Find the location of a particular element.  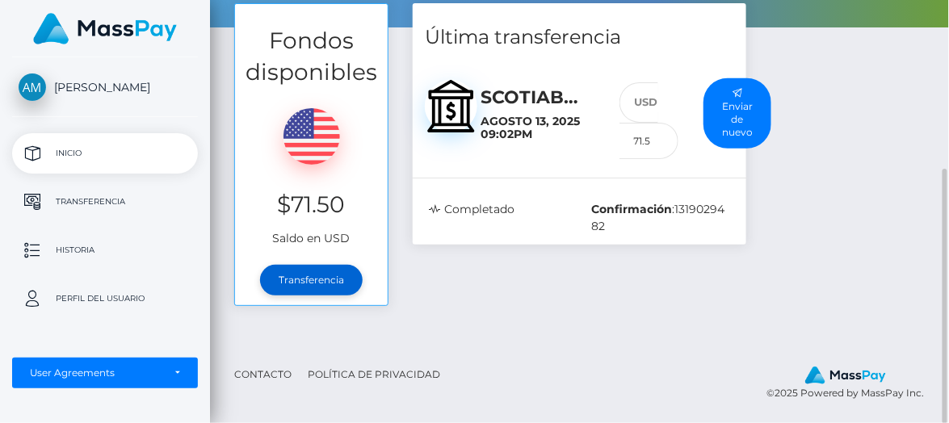

div: Completado is located at coordinates (498, 218).